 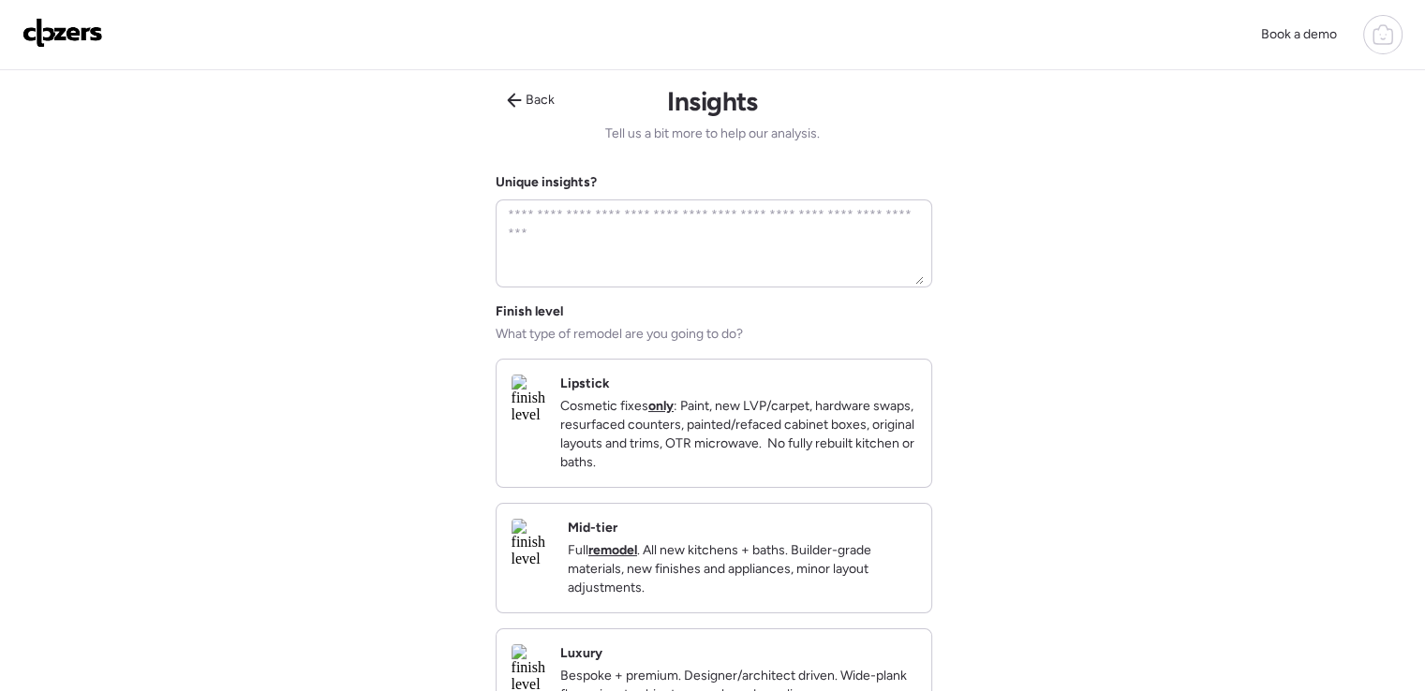 What do you see at coordinates (585, 384) in the screenshot?
I see `h2: Lipstick` at bounding box center [585, 384].